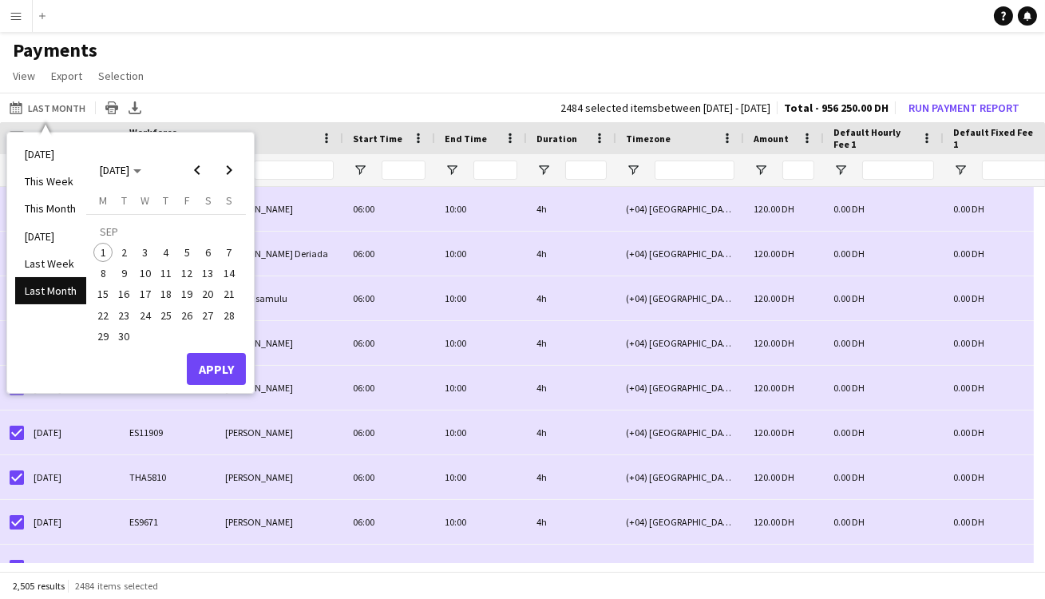 The height and width of the screenshot is (599, 1045). What do you see at coordinates (187, 273) in the screenshot?
I see `button: 12-09-2025` at bounding box center [187, 273].